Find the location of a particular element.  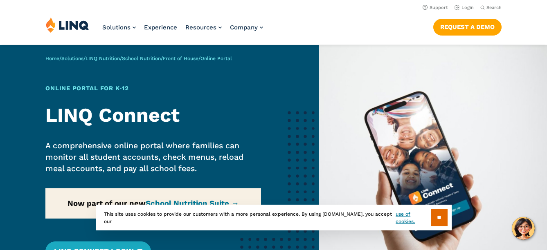

a: Request a Demo is located at coordinates (467, 27).